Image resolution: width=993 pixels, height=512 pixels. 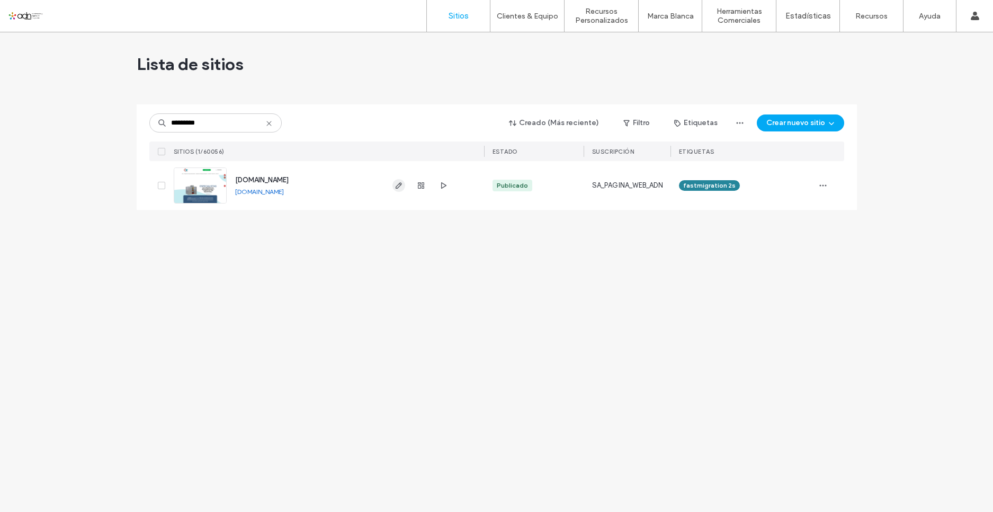 What do you see at coordinates (800, 123) in the screenshot?
I see `button: Crear nuevo sitio` at bounding box center [800, 123].